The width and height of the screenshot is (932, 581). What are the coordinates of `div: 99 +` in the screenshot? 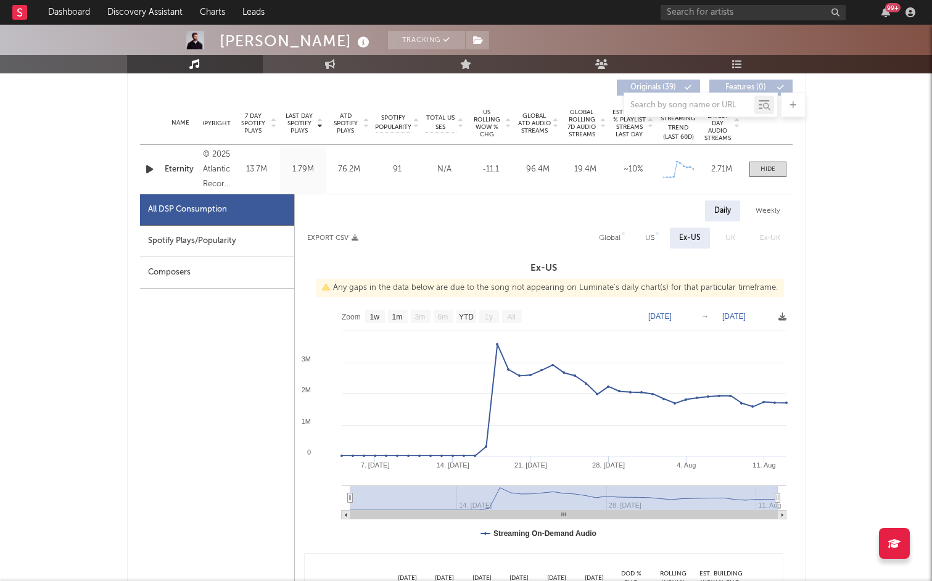 It's located at (893, 7).